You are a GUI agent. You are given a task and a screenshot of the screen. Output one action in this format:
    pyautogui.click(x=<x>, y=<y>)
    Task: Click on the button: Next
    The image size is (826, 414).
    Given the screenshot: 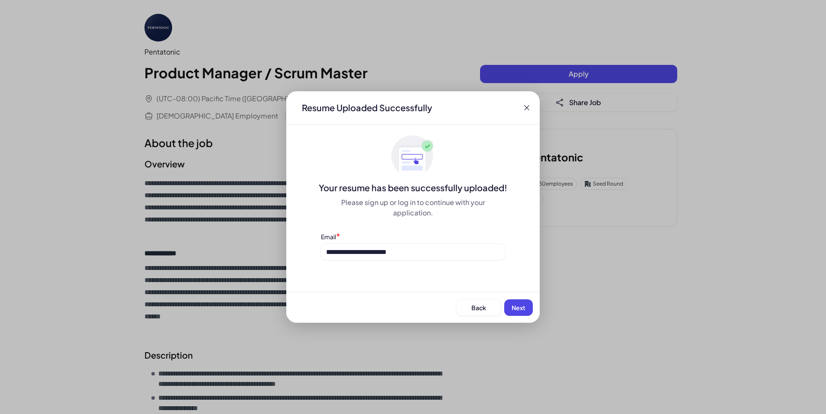 What is the action you would take?
    pyautogui.click(x=519, y=307)
    